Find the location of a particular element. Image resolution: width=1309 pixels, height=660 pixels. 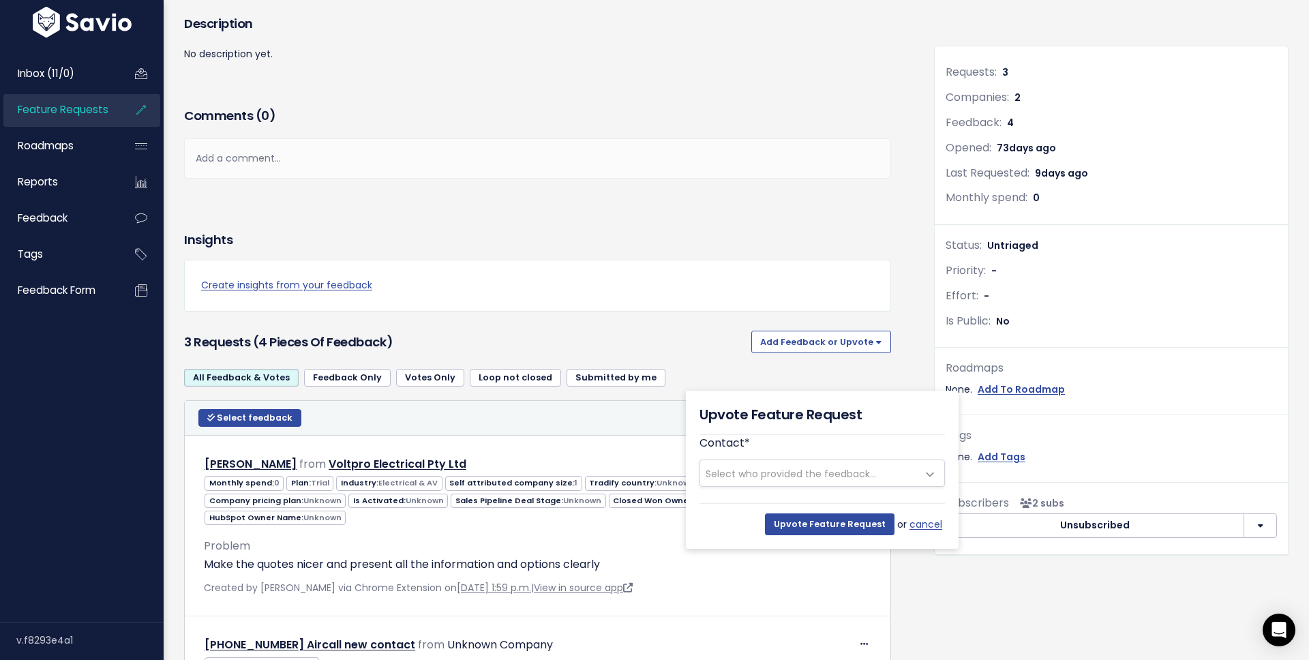

a: Submitted by me is located at coordinates (615, 378).